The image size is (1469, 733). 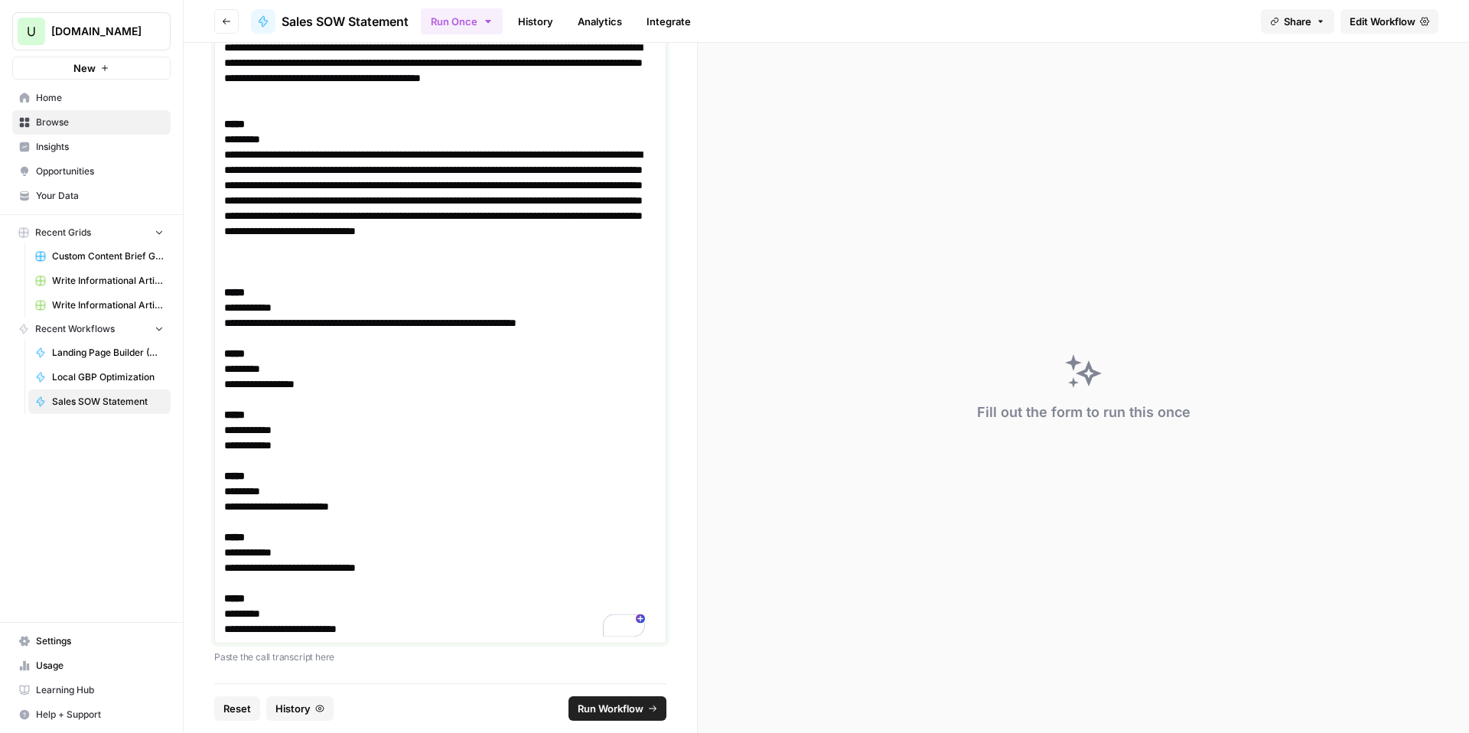 I want to click on button: History, so click(x=300, y=709).